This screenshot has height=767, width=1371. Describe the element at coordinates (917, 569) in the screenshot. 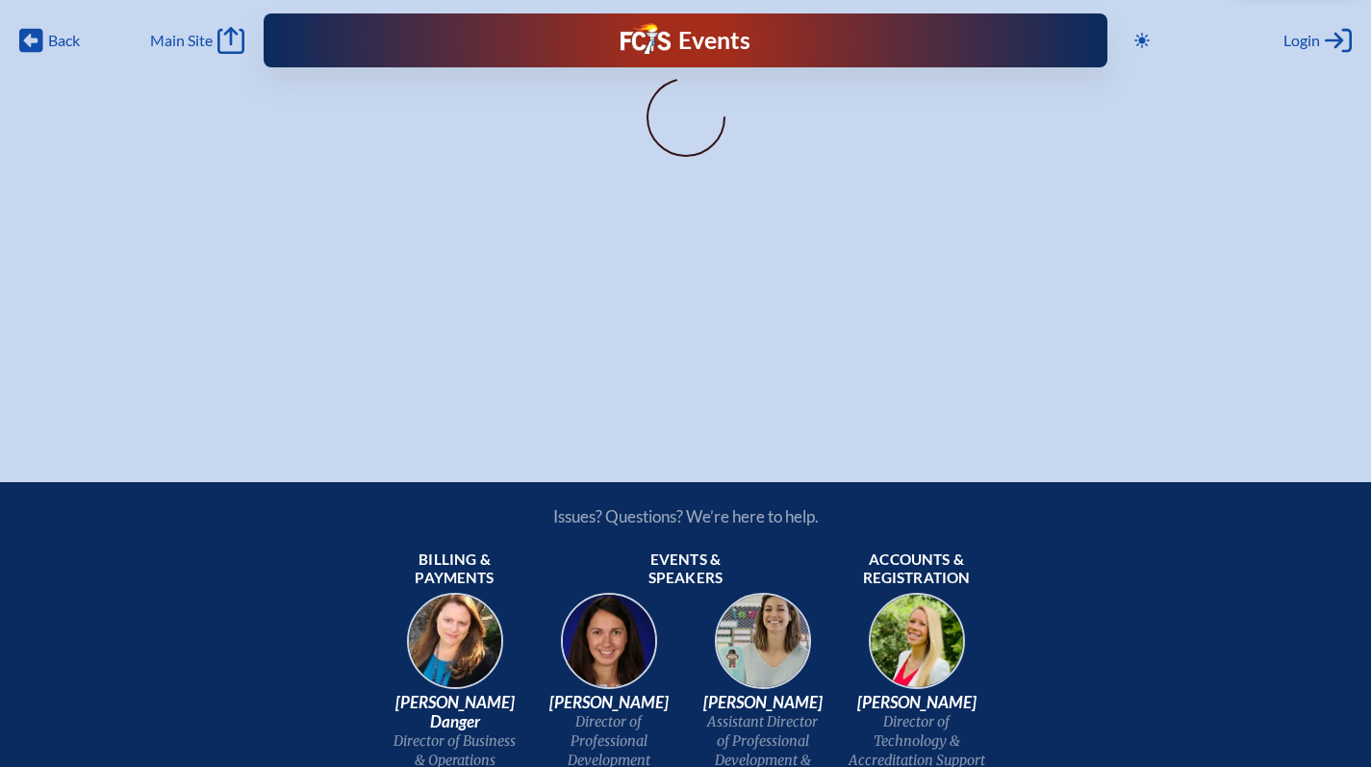

I see `span: Accounts & registration` at that location.